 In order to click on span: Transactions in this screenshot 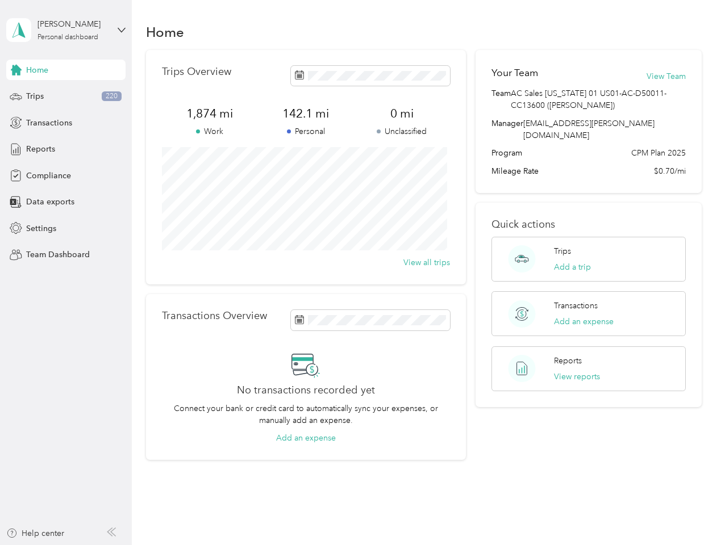, I will do `click(49, 123)`.